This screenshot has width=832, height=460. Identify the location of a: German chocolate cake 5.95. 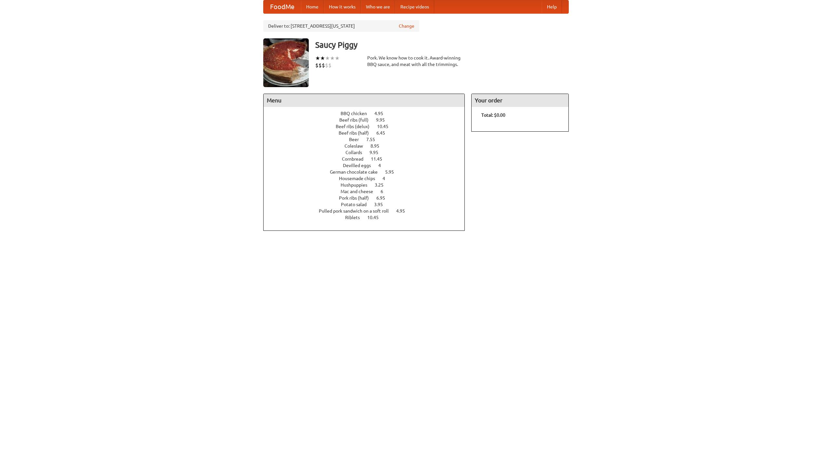
(368, 172).